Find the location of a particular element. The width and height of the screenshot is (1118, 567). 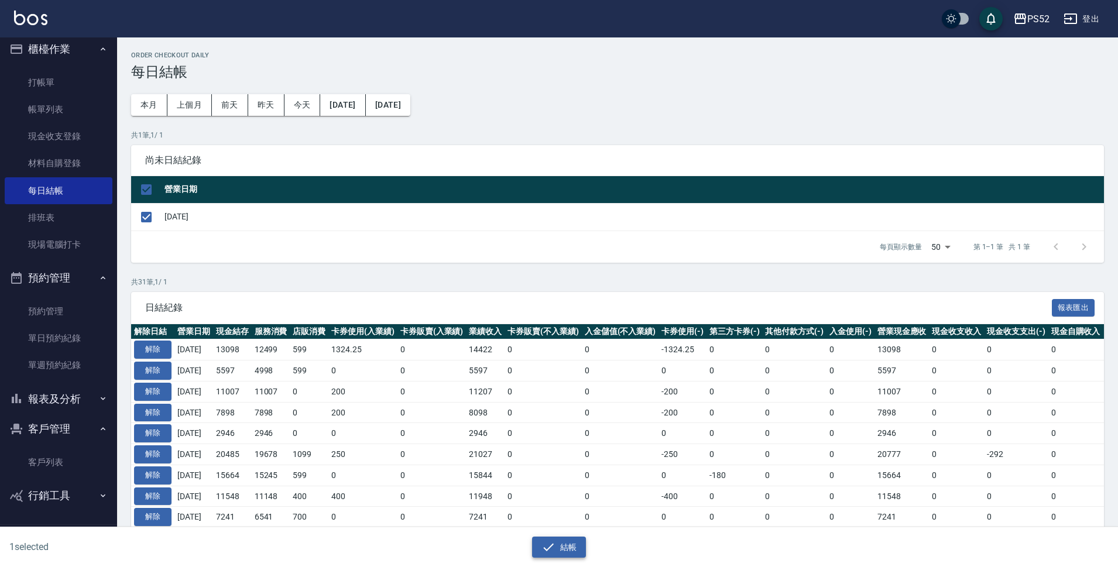

th: 現金收支支出(-) is located at coordinates (1017, 332).